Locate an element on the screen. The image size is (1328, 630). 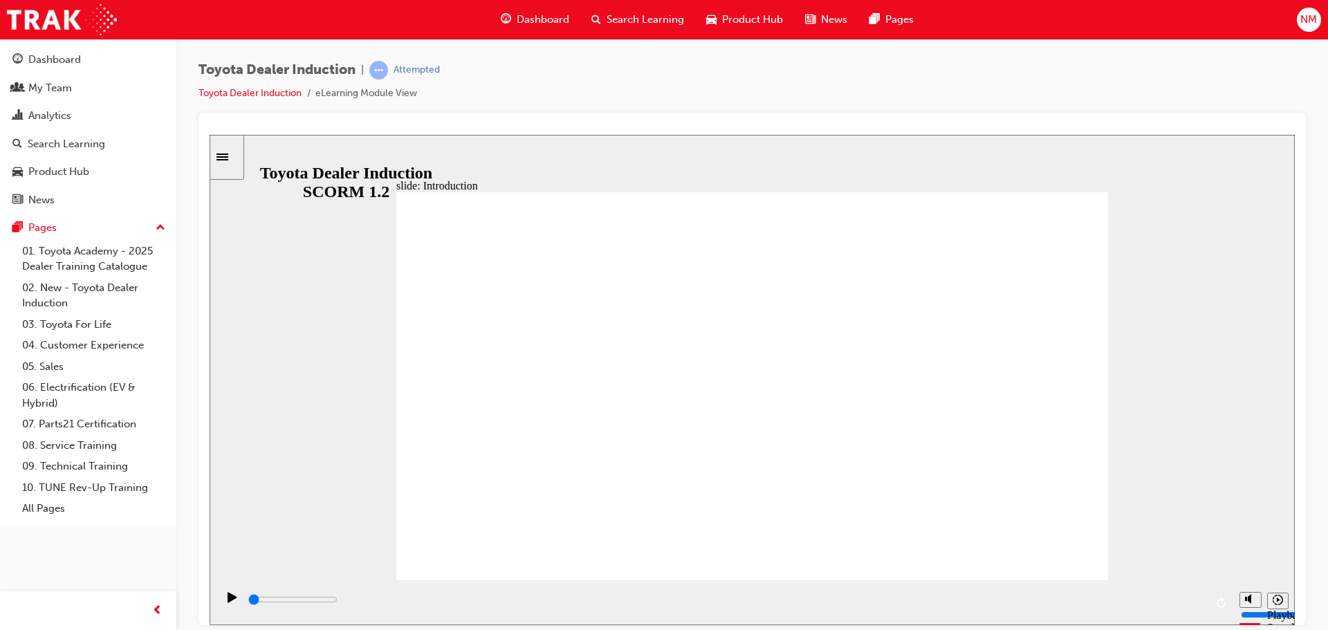
span: NM is located at coordinates (1308, 19).